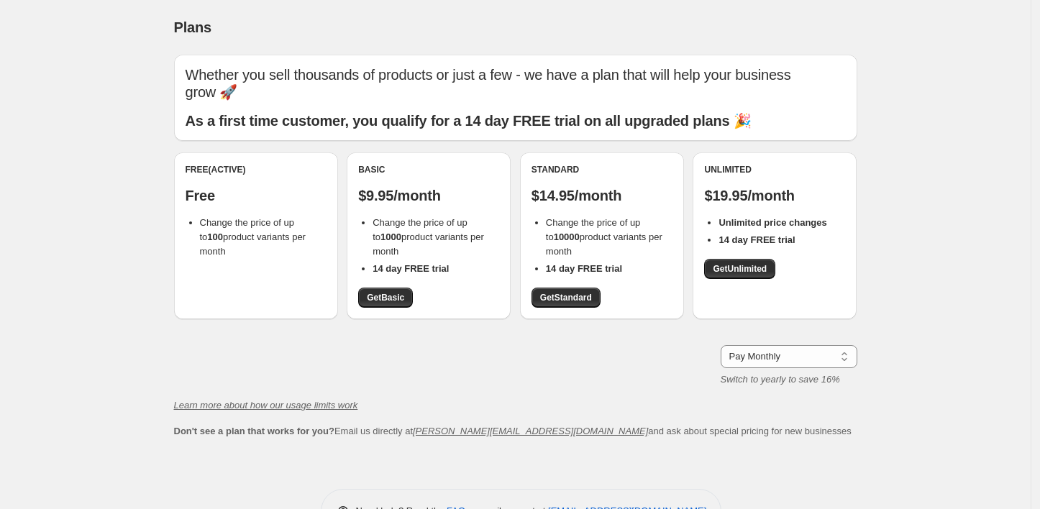 Image resolution: width=1040 pixels, height=509 pixels. What do you see at coordinates (566, 298) in the screenshot?
I see `span: Get Standard` at bounding box center [566, 298].